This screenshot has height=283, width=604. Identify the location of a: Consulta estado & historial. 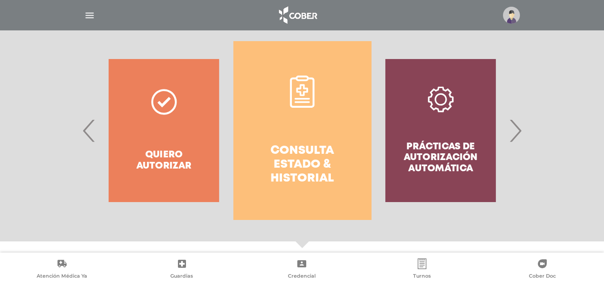
(302, 131).